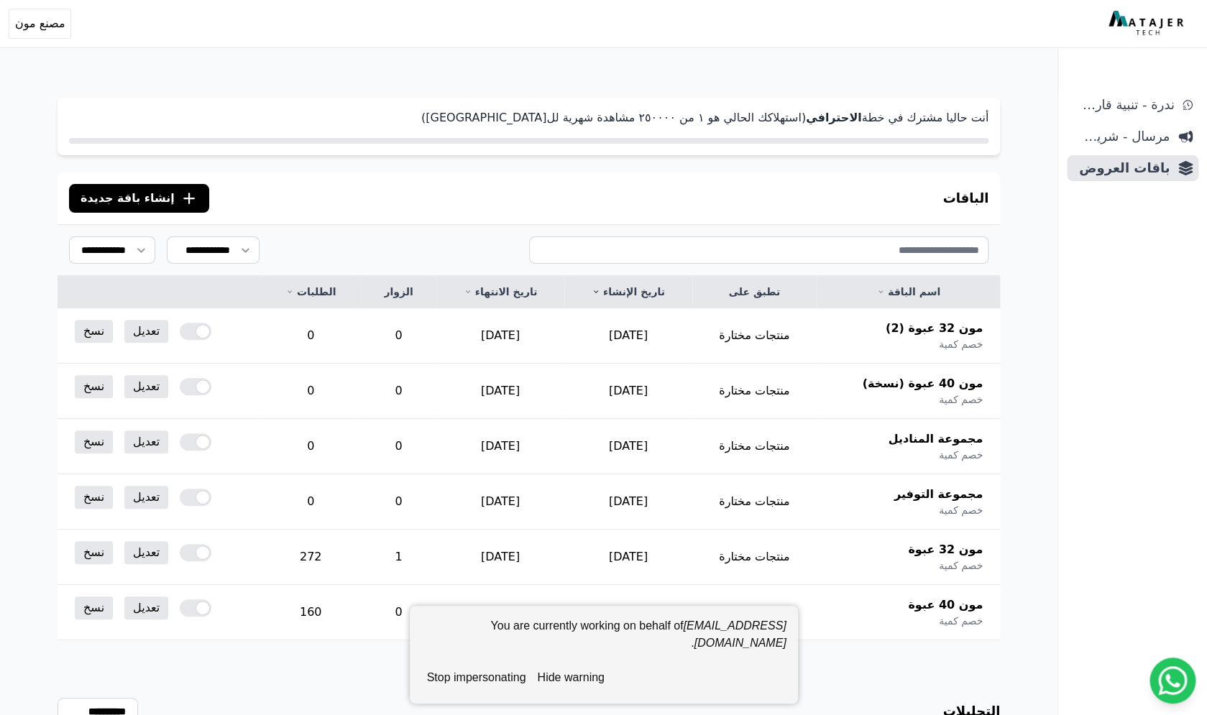 The height and width of the screenshot is (715, 1207). What do you see at coordinates (398, 557) in the screenshot?
I see `td: 1` at bounding box center [398, 557].